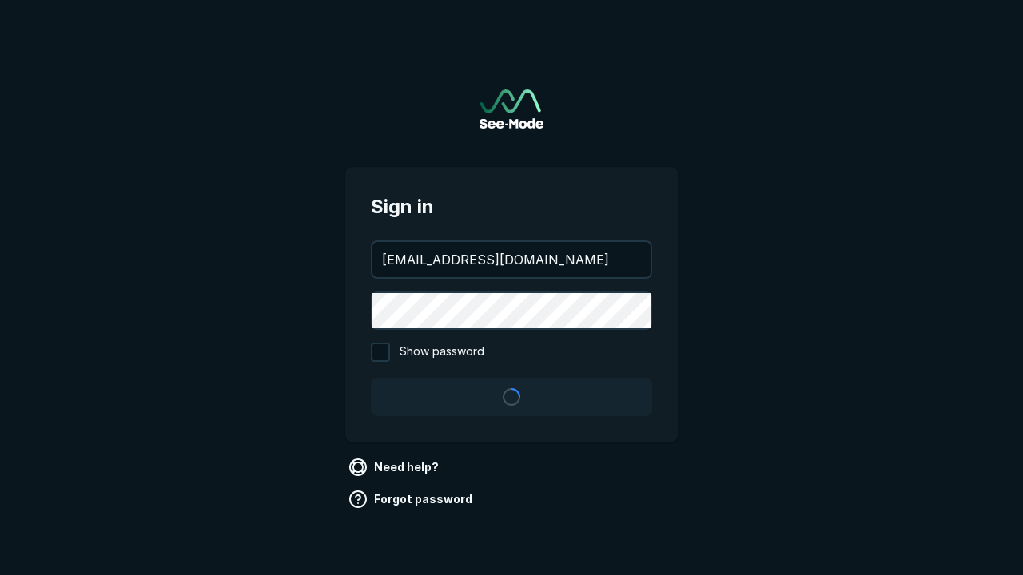 This screenshot has width=1023, height=575. I want to click on input: your@email.com, so click(511, 260).